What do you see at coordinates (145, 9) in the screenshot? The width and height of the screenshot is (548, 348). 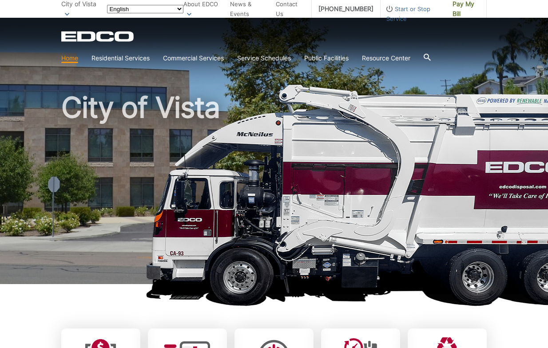 I see `select: Select a language` at bounding box center [145, 9].